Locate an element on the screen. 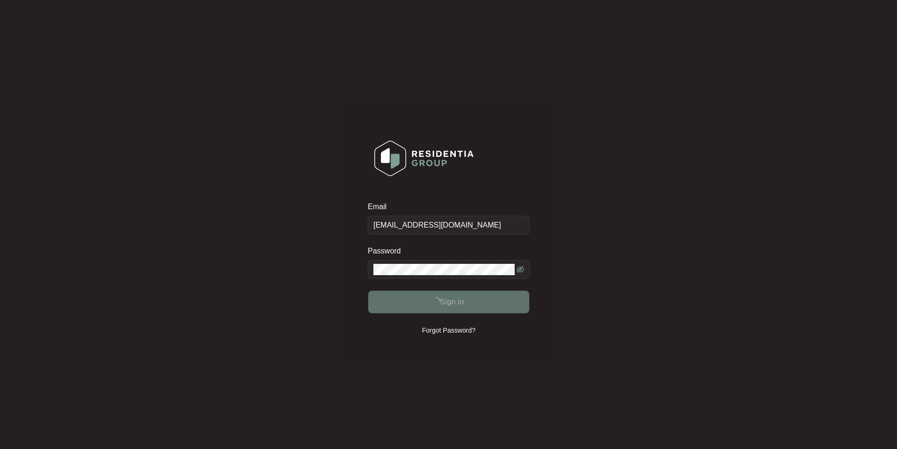 The width and height of the screenshot is (897, 449). label: Email is located at coordinates (380, 207).